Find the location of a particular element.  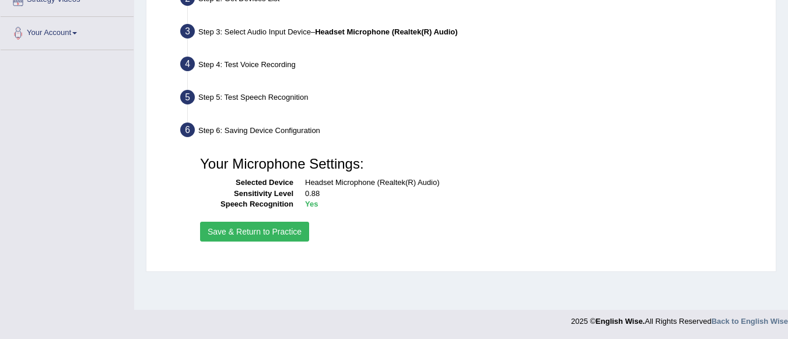

h3: Your Microphone Settings: is located at coordinates (478, 164).